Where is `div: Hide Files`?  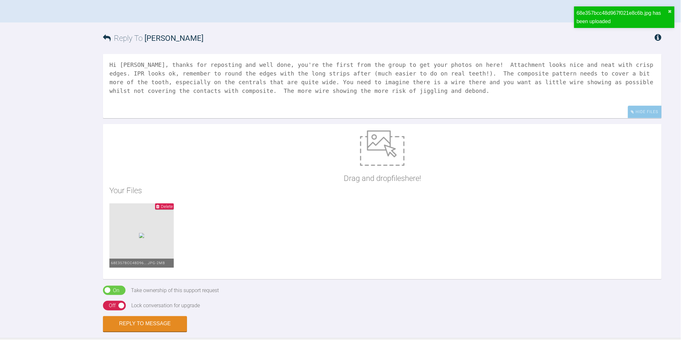
div: Hide Files is located at coordinates (644, 112).